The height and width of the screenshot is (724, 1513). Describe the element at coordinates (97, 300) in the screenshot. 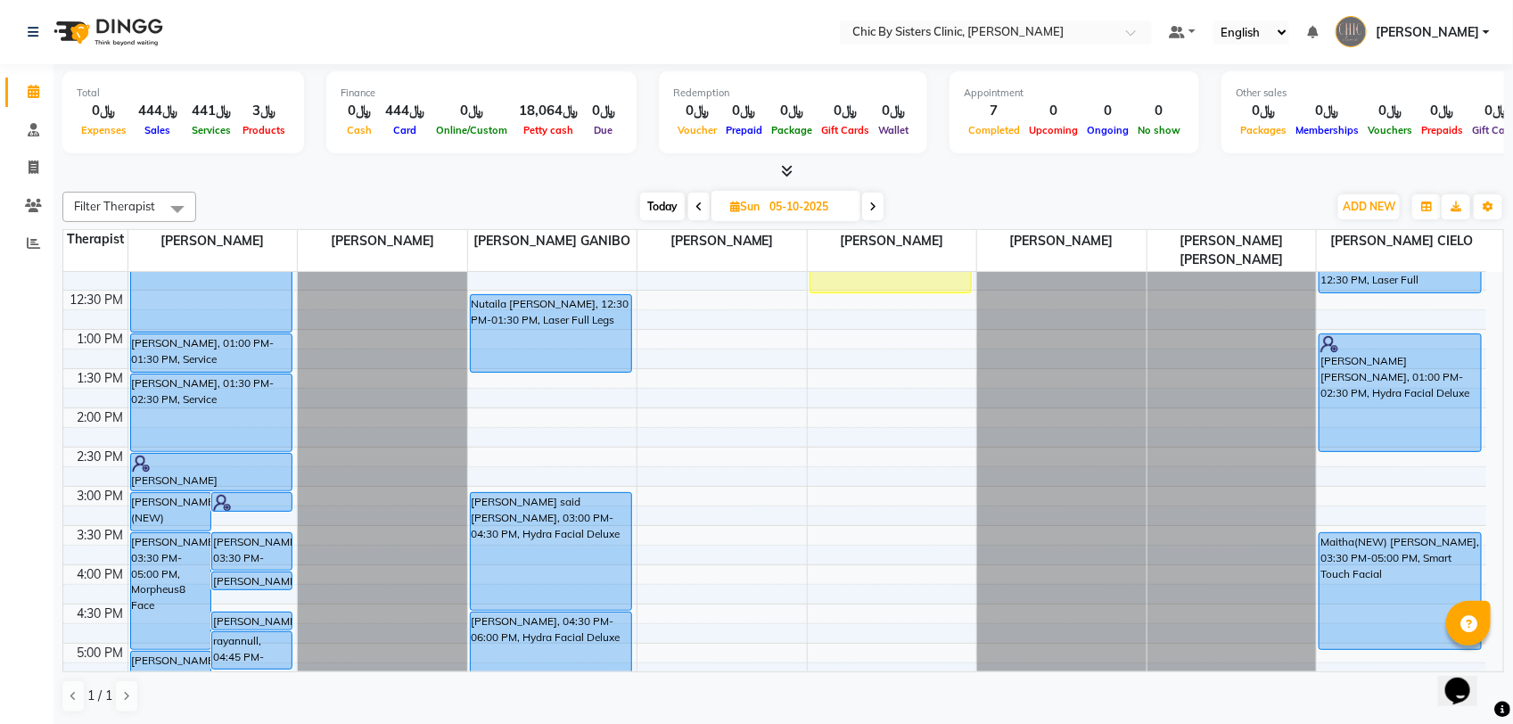

I see `div: 12:30 PM` at that location.